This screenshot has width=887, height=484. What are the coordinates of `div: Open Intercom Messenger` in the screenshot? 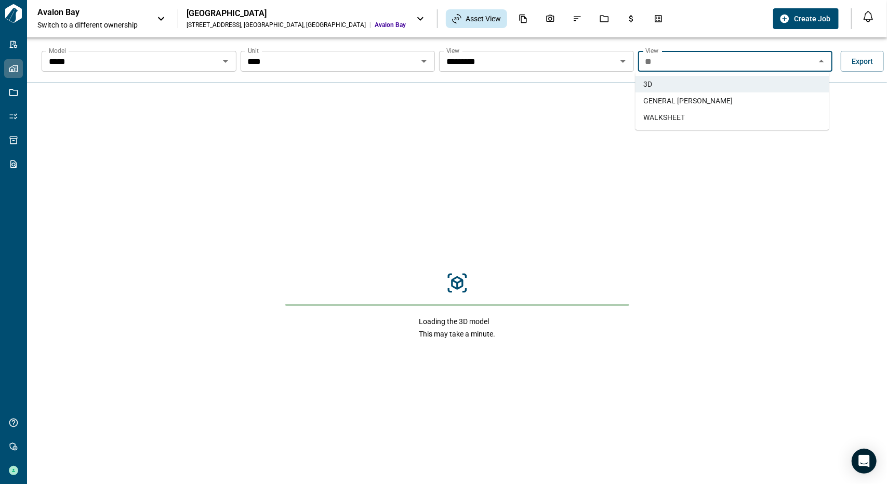 It's located at (864, 461).